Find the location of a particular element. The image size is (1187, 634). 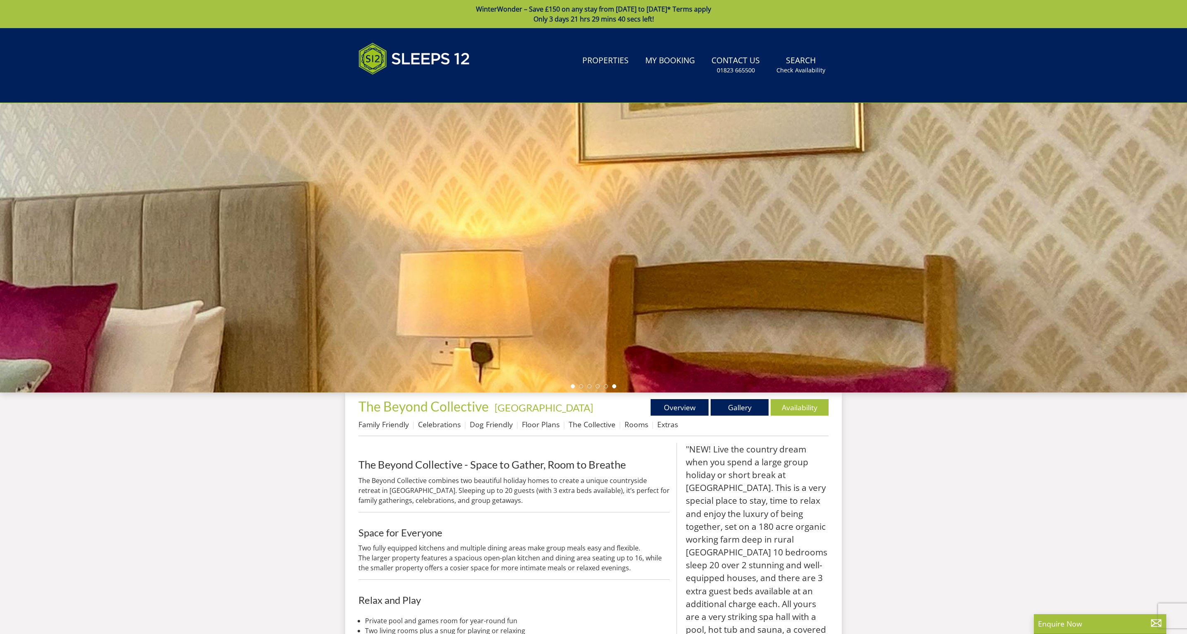

small: Check Availability is located at coordinates (801, 70).